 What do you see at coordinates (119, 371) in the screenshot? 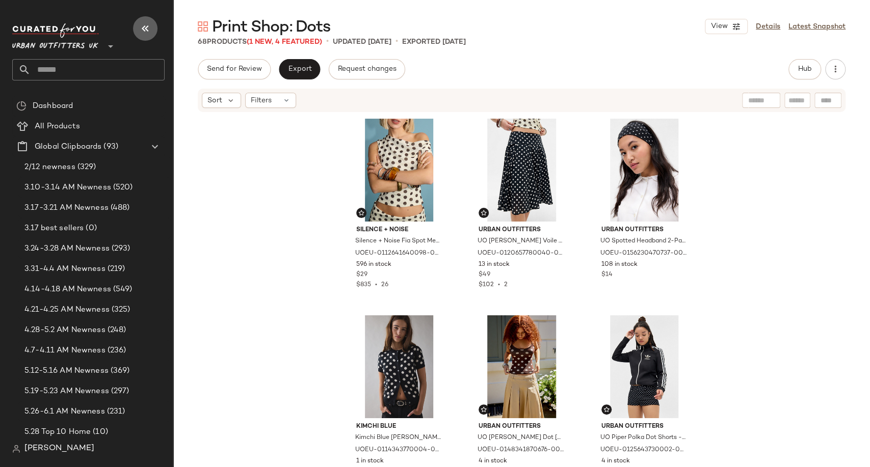
I see `span: (369)` at bounding box center [119, 371].